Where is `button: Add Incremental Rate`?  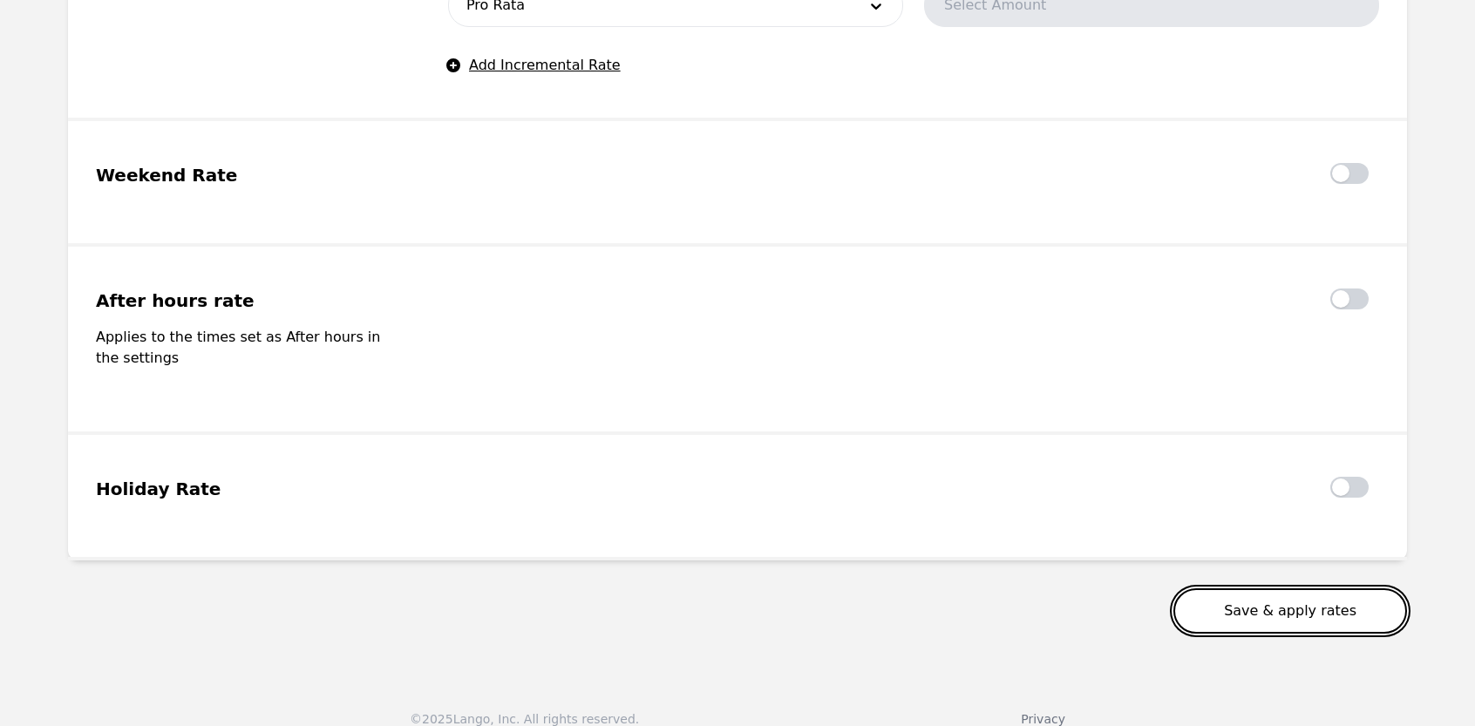 button: Add Incremental Rate is located at coordinates (534, 65).